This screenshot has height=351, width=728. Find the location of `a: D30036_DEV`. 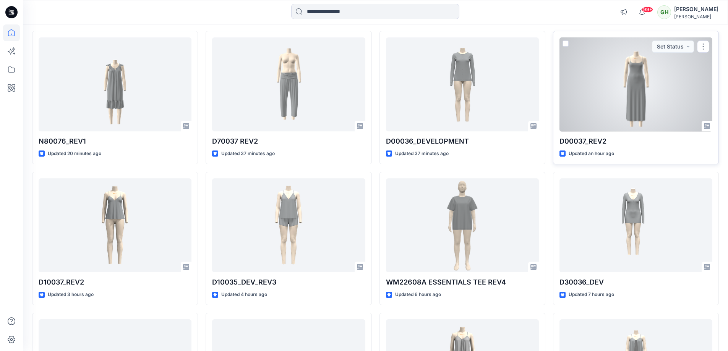

a: D30036_DEV is located at coordinates (636, 225).